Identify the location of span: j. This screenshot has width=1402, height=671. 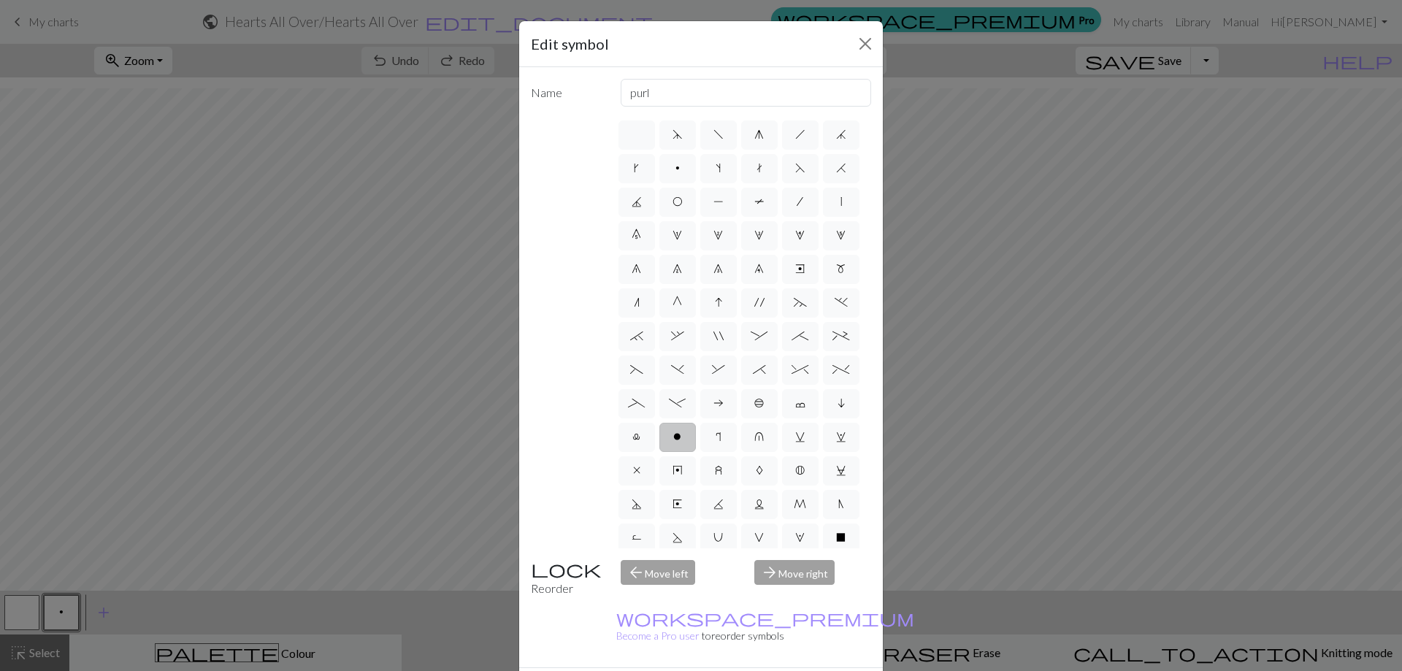
(841, 134).